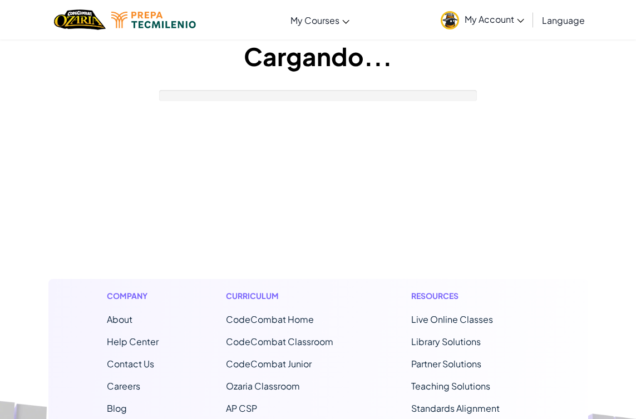 This screenshot has width=636, height=419. Describe the element at coordinates (279, 341) in the screenshot. I see `a: CodeCombat Classroom` at that location.